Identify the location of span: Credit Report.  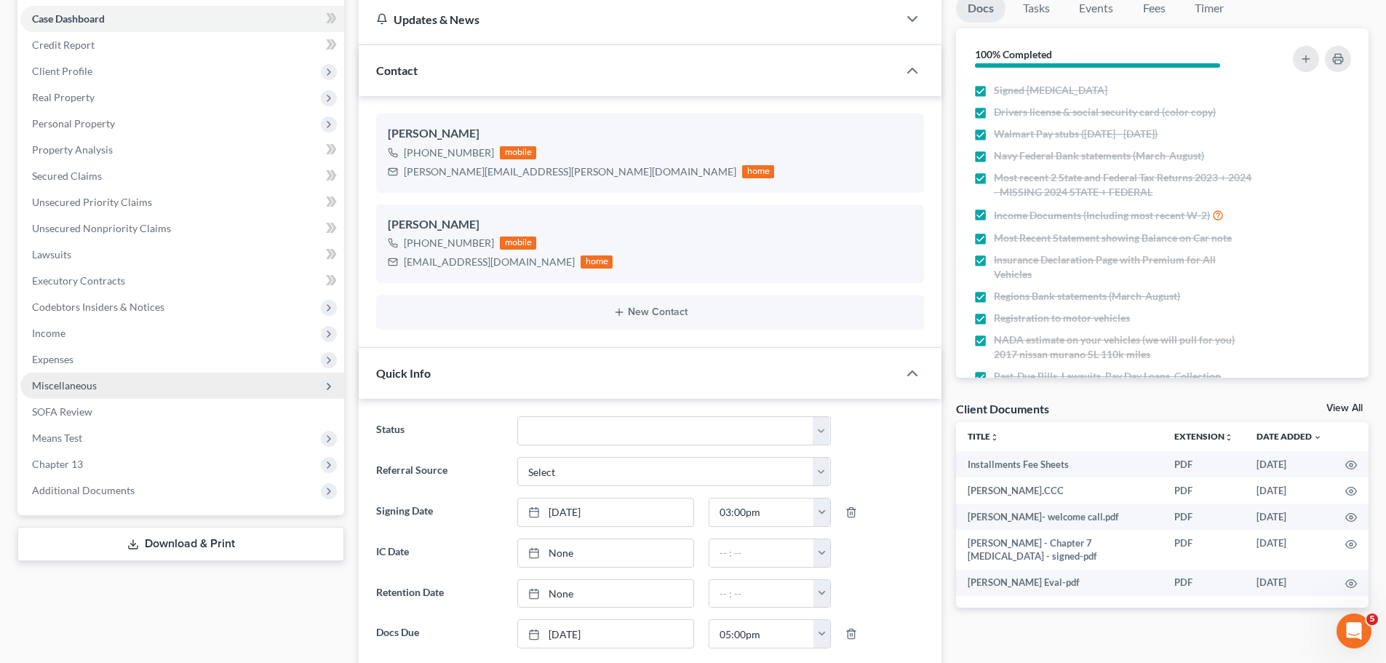
(63, 44).